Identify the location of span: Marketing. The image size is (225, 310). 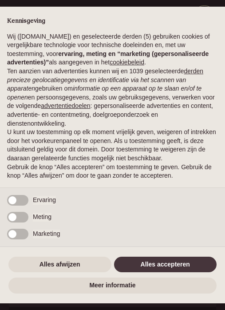
(46, 234).